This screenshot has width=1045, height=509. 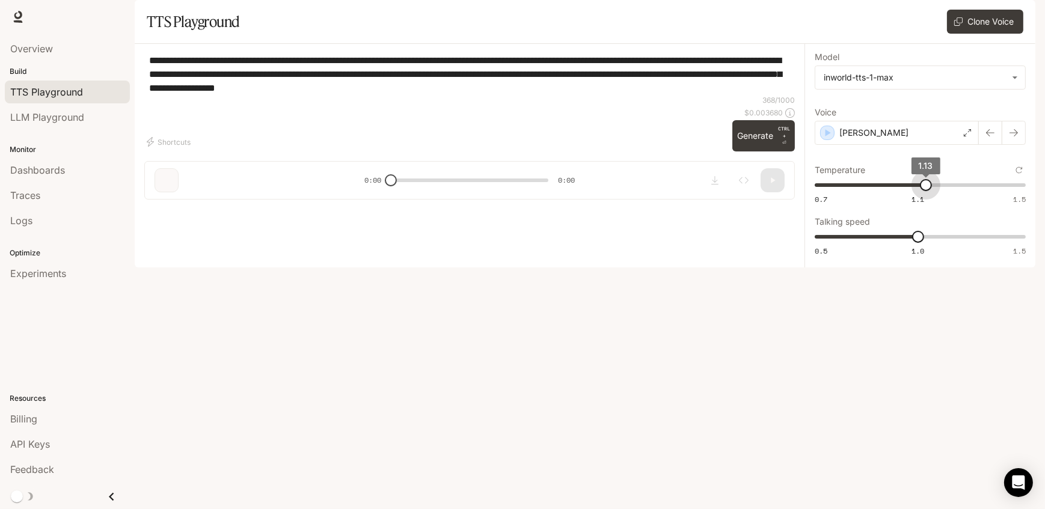 I want to click on span: 1.1, so click(x=917, y=199).